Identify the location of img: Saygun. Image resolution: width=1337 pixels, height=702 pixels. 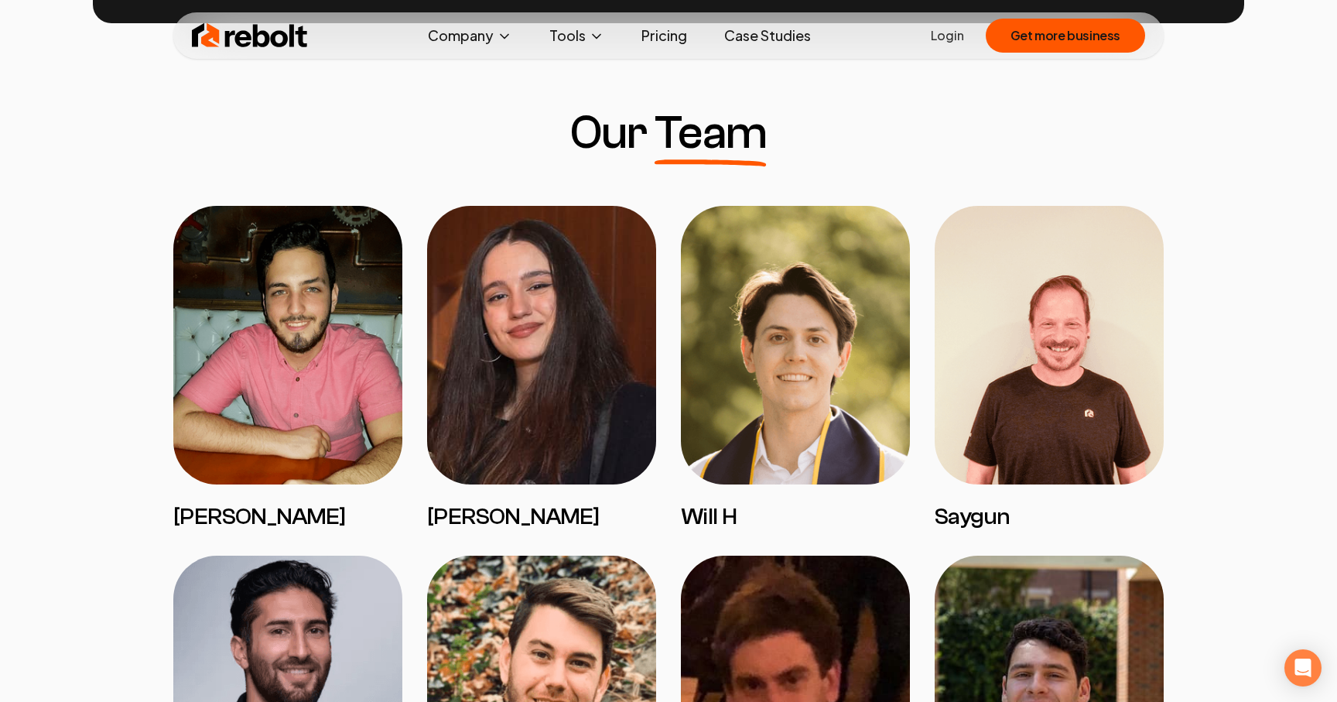
(1049, 345).